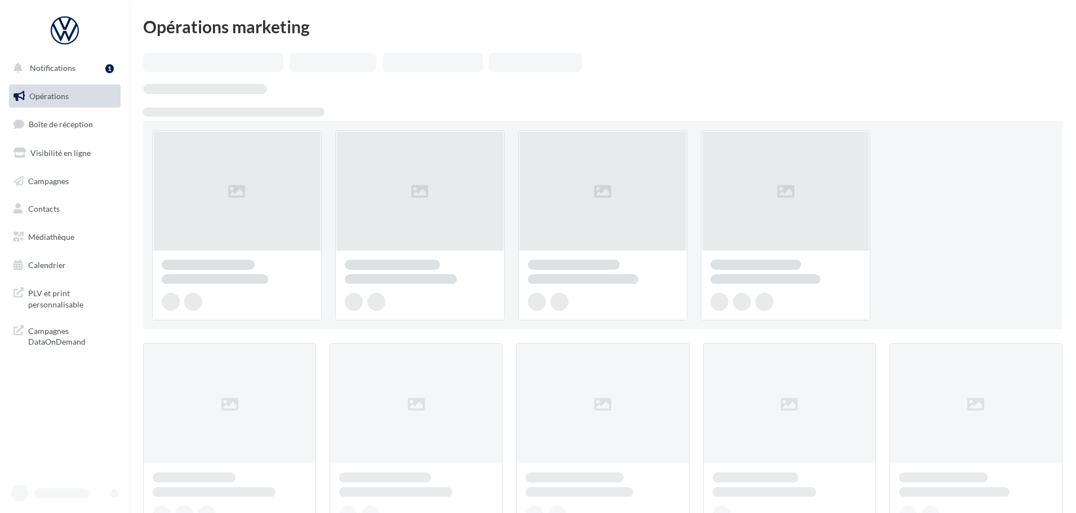 The width and height of the screenshot is (1076, 513). What do you see at coordinates (63, 68) in the screenshot?
I see `button: Notifications 1` at bounding box center [63, 68].